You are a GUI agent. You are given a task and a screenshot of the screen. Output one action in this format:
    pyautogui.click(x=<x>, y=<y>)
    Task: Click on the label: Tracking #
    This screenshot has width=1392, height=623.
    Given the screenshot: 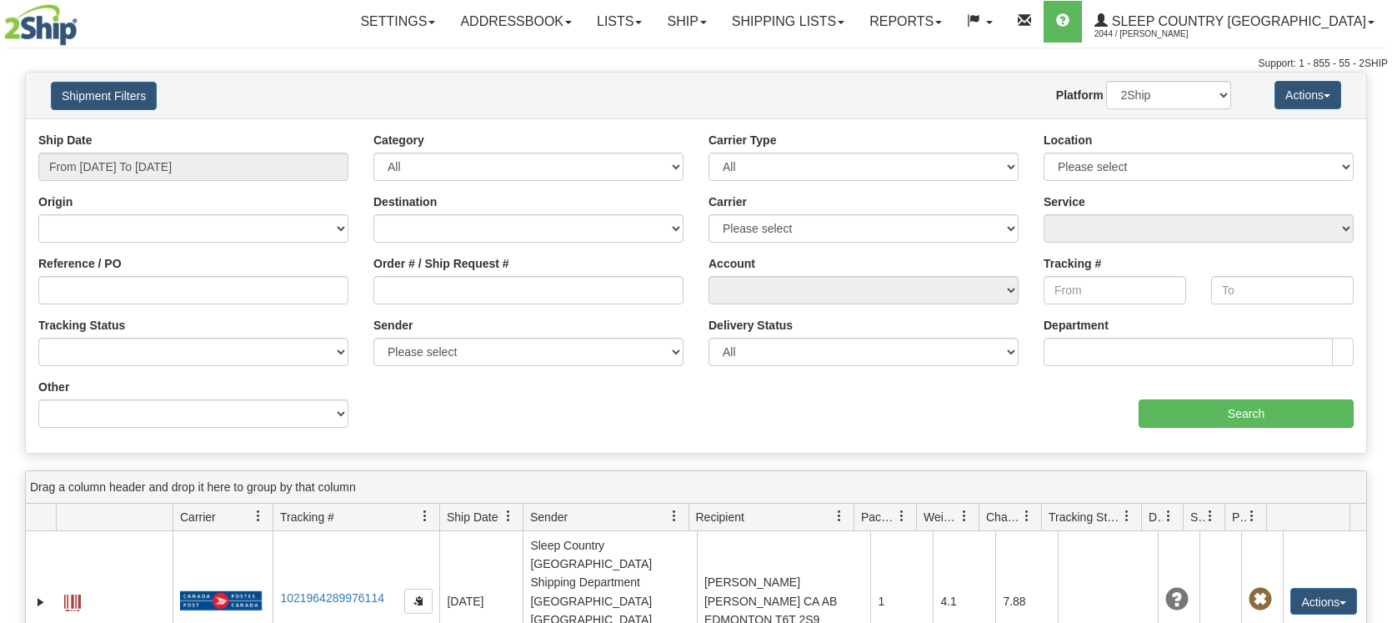 What is the action you would take?
    pyautogui.click(x=1072, y=263)
    